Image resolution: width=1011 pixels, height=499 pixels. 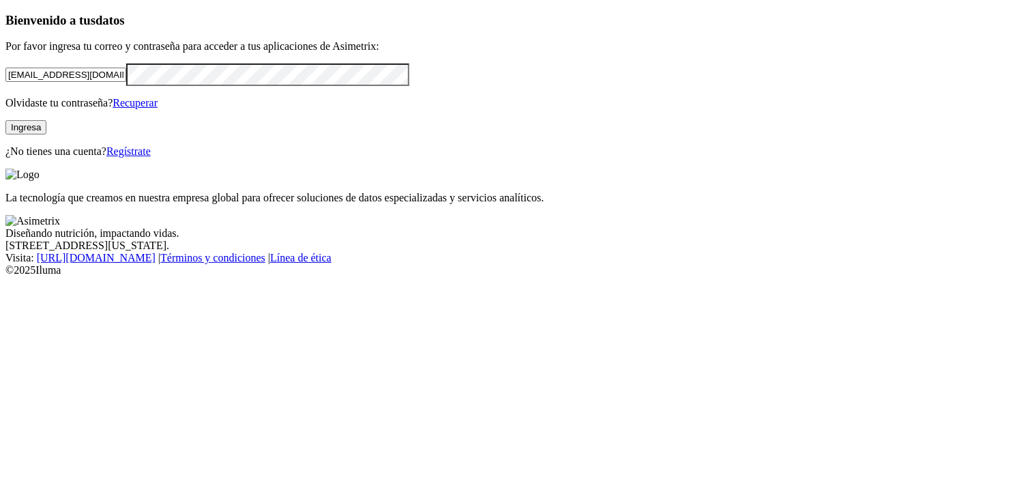 I want to click on div: Diseñando nutrición, impactando vidas., so click(x=505, y=233).